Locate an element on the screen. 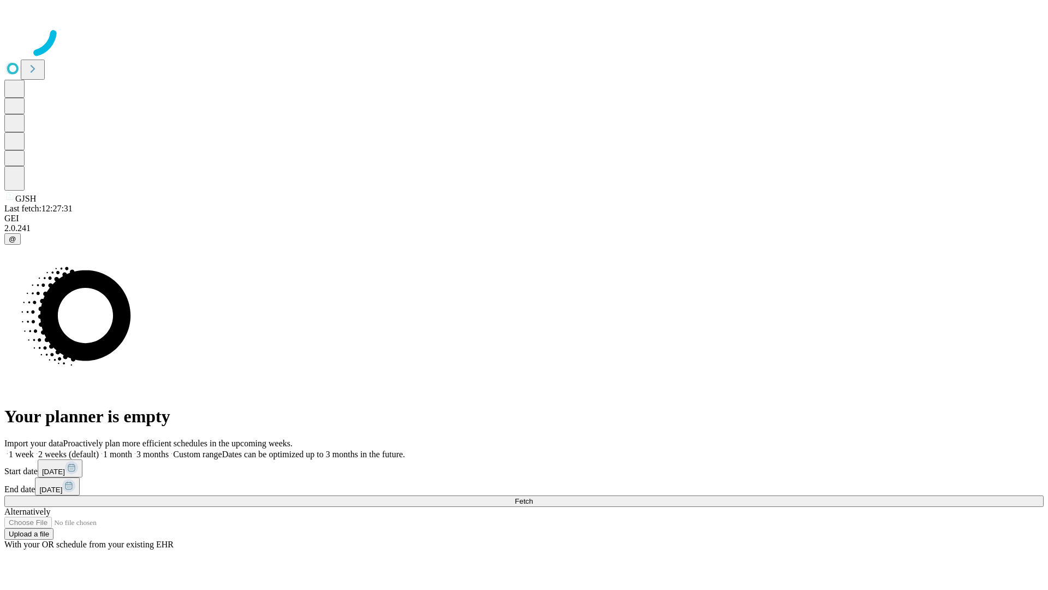 The width and height of the screenshot is (1048, 590). span: 2 weeks (default) is located at coordinates (68, 454).